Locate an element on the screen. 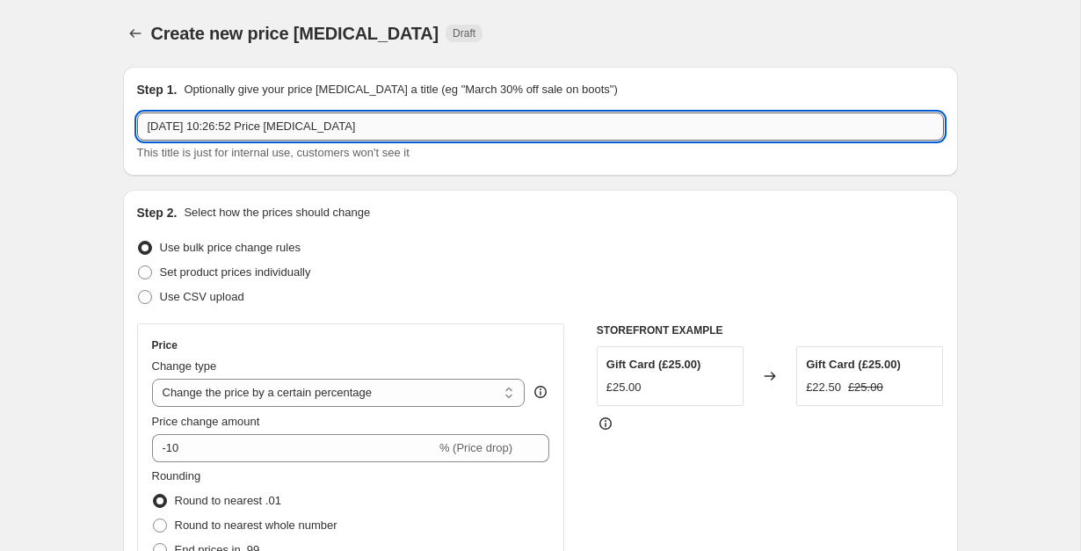  input: -15 is located at coordinates (294, 448).